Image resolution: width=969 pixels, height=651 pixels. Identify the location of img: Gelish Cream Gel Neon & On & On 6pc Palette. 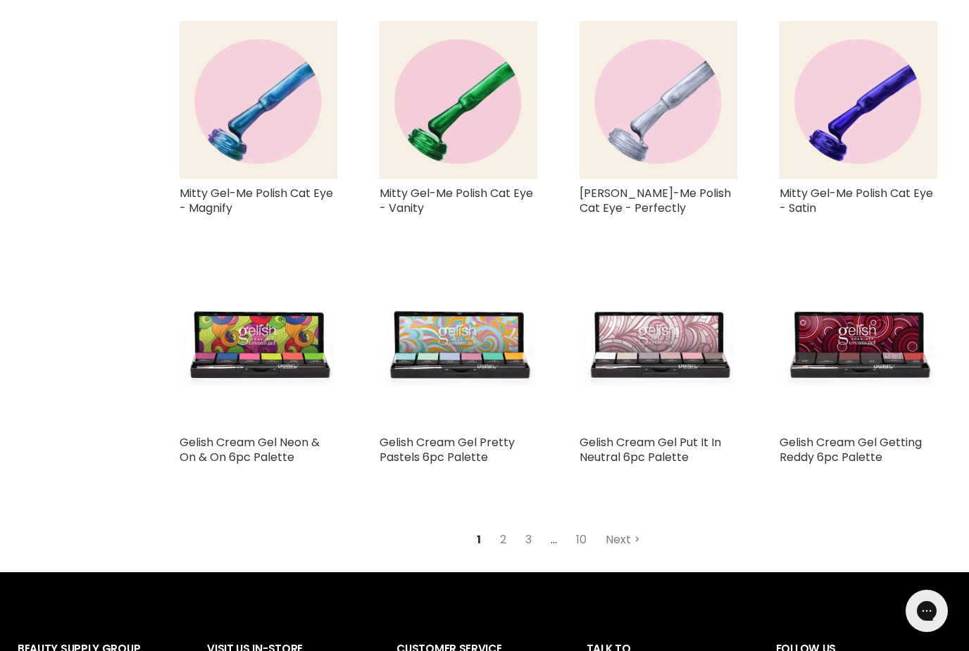
(258, 349).